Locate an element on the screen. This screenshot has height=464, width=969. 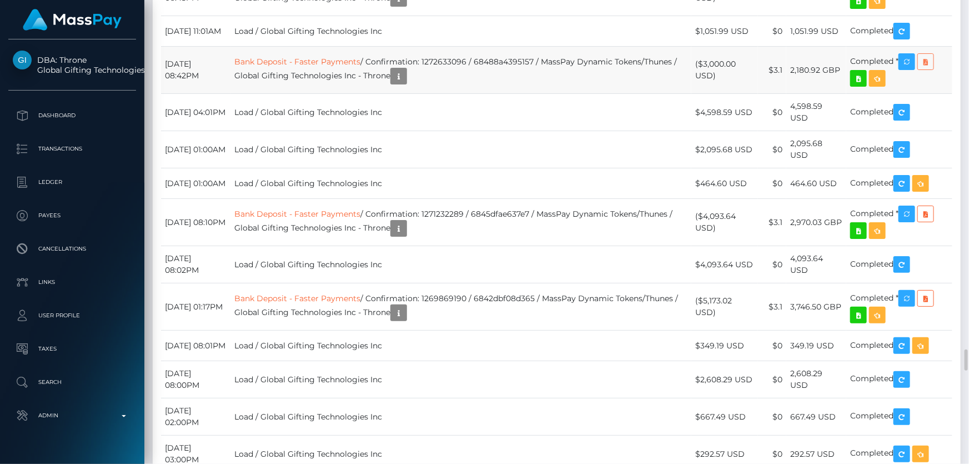
td: $4,093.64 USD is located at coordinates (725, 264).